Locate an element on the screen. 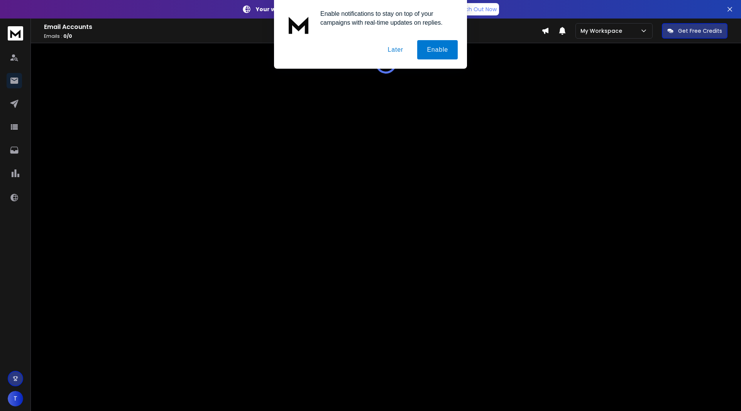 This screenshot has height=411, width=741. div: Enable notifications to stay on top of your campaigns with real-time updates on replies. is located at coordinates (386, 18).